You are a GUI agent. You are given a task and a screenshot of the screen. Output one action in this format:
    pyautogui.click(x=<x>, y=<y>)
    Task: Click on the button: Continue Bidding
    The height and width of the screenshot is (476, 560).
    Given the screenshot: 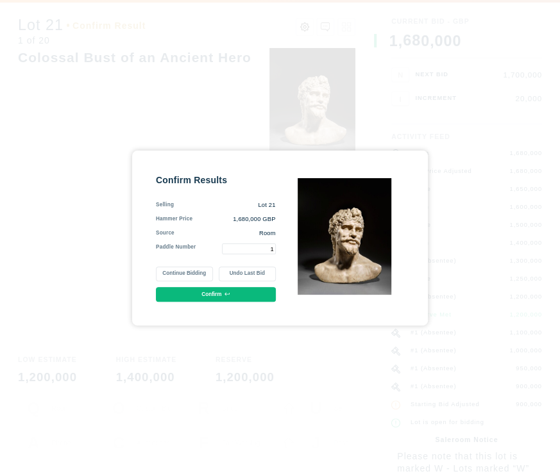 What is the action you would take?
    pyautogui.click(x=184, y=274)
    